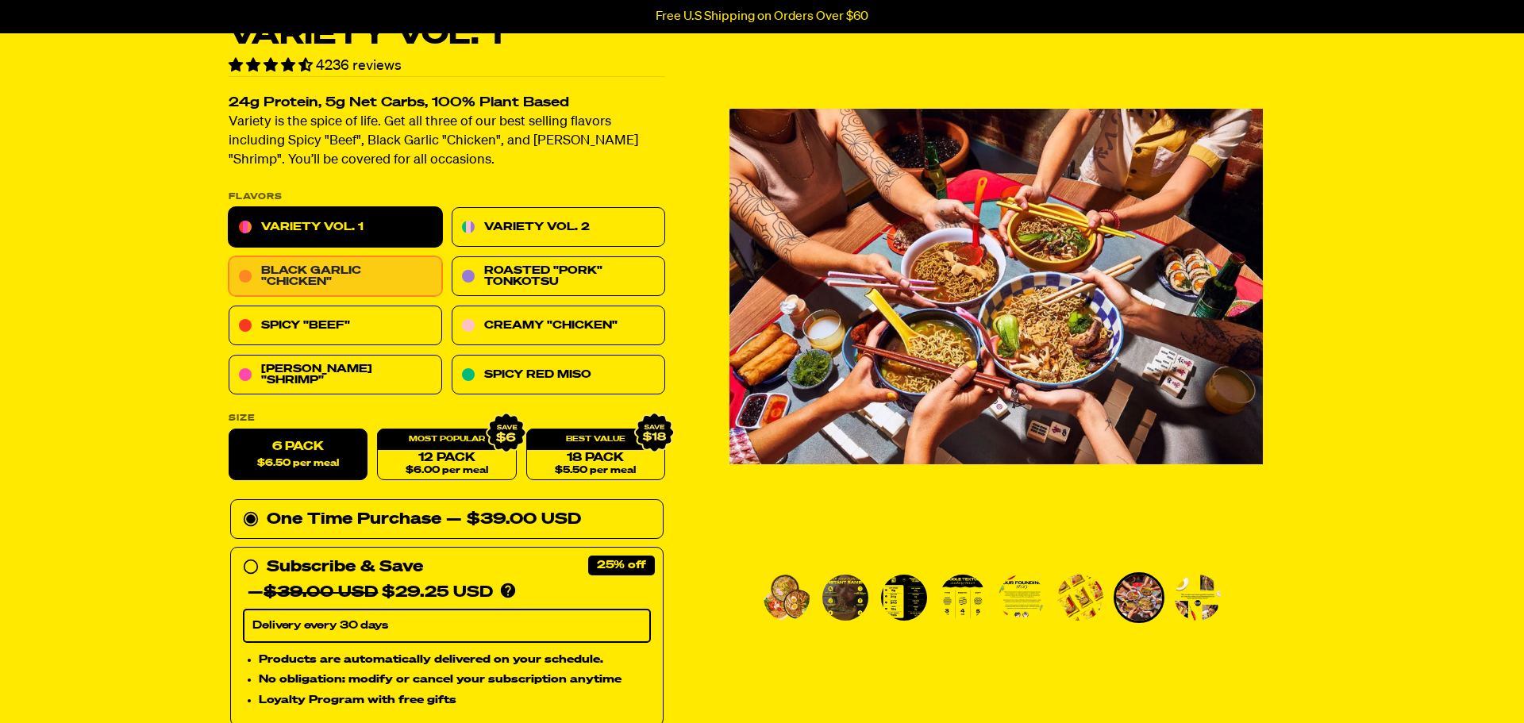  What do you see at coordinates (1197, 598) in the screenshot?
I see `li: Go to slide 8` at bounding box center [1197, 598].